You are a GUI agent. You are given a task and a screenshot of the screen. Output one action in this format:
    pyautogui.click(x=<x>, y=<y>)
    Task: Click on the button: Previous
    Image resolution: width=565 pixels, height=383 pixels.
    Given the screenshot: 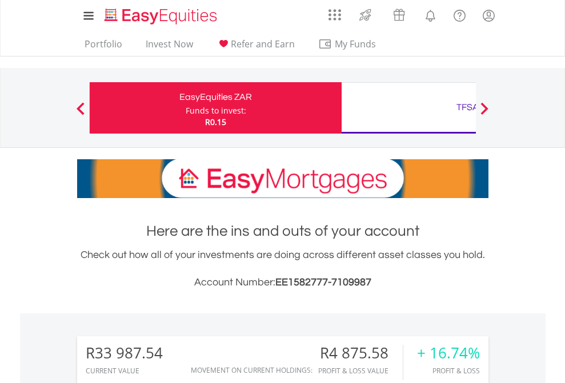 What is the action you would take?
    pyautogui.click(x=81, y=114)
    